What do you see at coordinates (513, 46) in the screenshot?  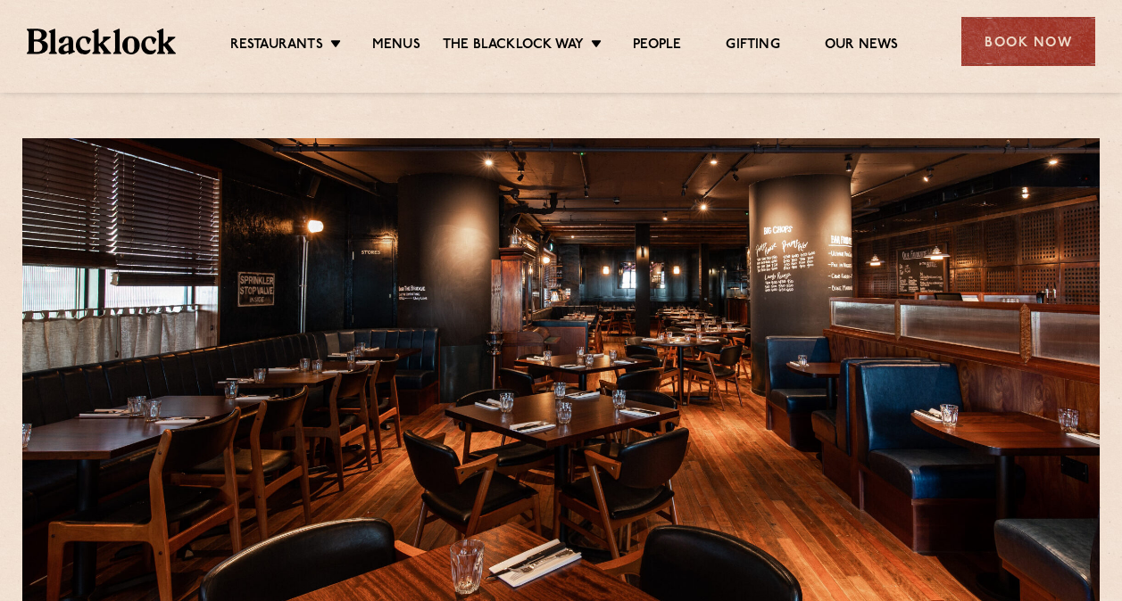 I see `a: The Blacklock Way` at bounding box center [513, 46].